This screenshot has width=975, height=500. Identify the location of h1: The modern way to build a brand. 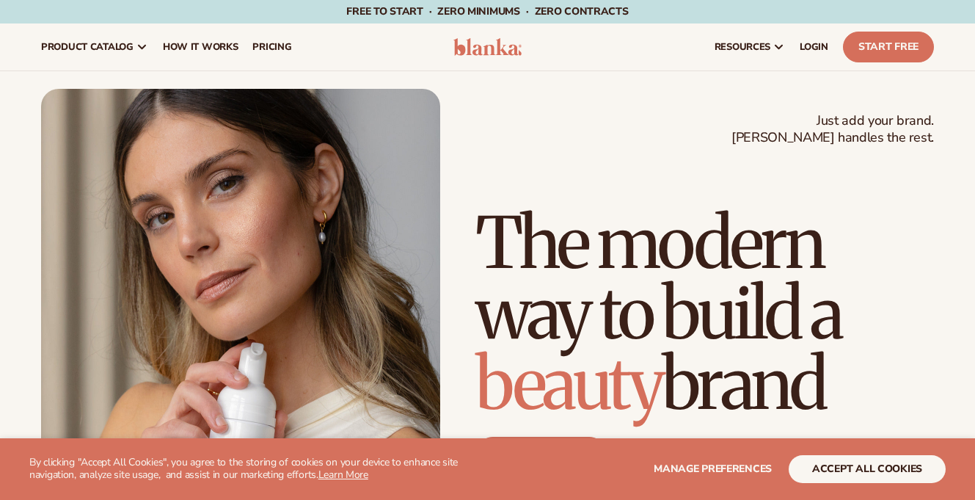
(705, 313).